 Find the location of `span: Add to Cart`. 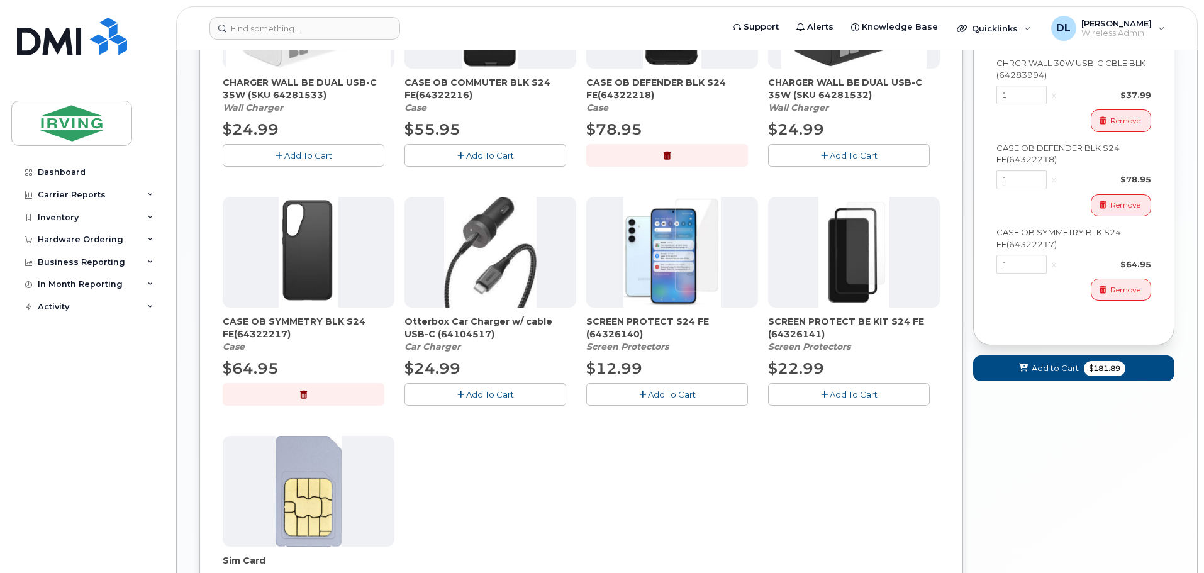

span: Add to Cart is located at coordinates (1055, 368).